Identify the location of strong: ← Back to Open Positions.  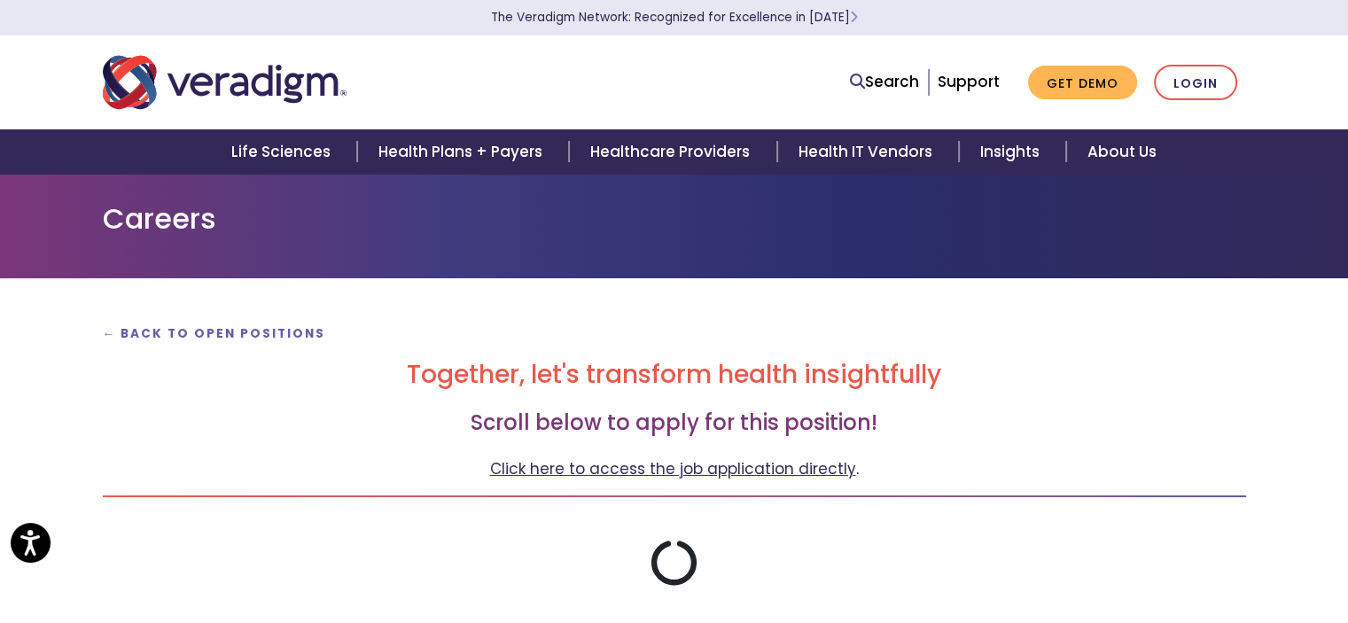
(215, 333).